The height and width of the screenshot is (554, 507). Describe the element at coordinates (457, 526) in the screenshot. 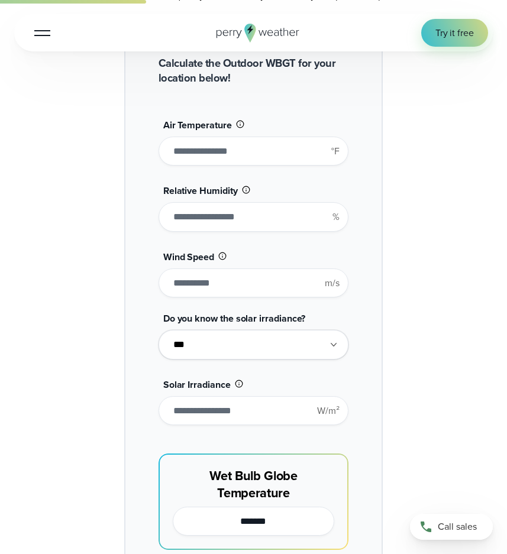

I see `span: Call sales` at that location.